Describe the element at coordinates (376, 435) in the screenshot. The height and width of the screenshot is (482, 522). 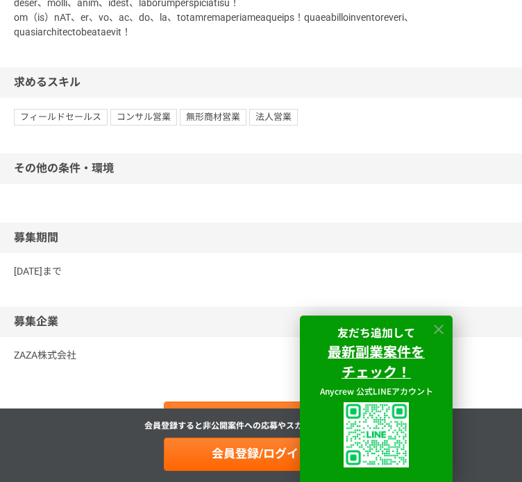
I see `img: uploaded%2F9x3B4GYyuJhK5sXzQK62fPT6XL62%2F_1i3i91es70ratxpc0n6.png` at that location.